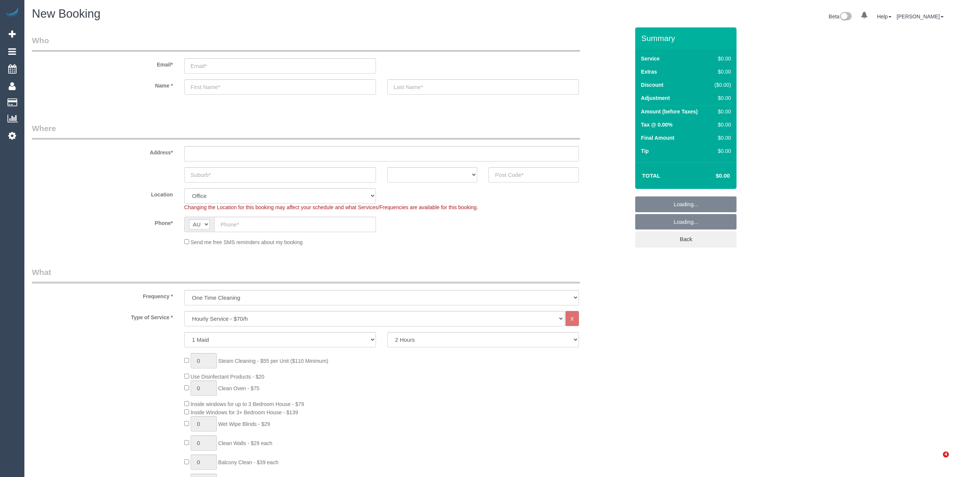 The image size is (953, 477). Describe the element at coordinates (306, 275) in the screenshot. I see `legend: What` at that location.